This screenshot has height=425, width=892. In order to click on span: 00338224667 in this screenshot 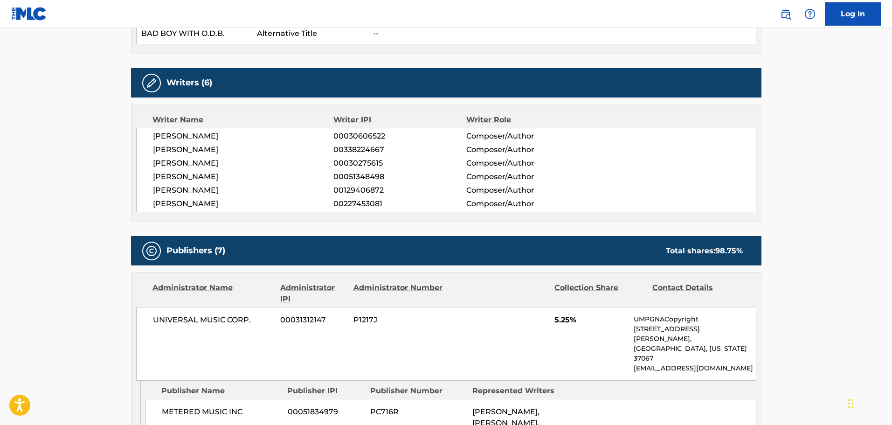, I will do `click(400, 150)`.